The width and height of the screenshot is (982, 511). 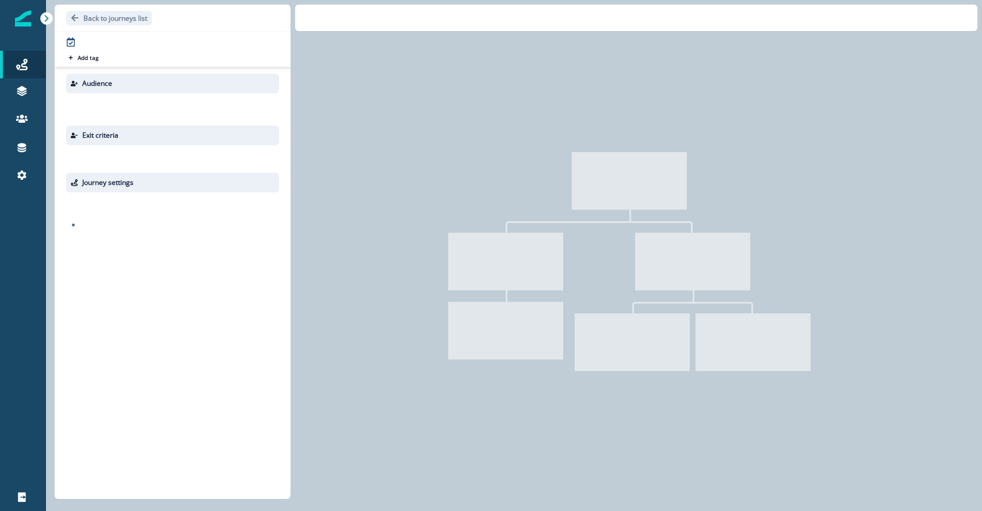 I want to click on p: Add tag, so click(x=88, y=58).